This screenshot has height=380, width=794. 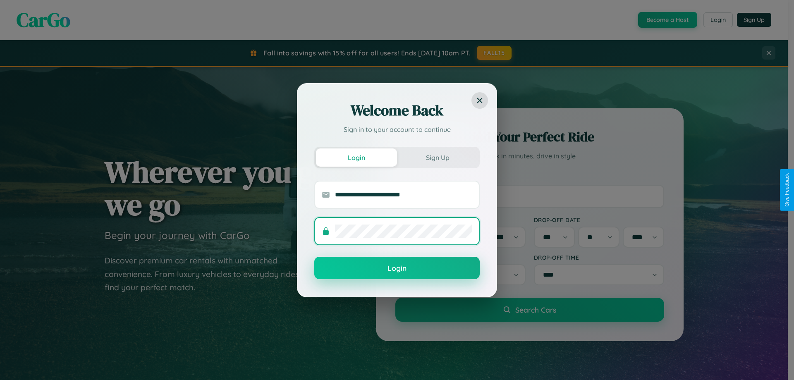 I want to click on button: Sign Up, so click(x=437, y=158).